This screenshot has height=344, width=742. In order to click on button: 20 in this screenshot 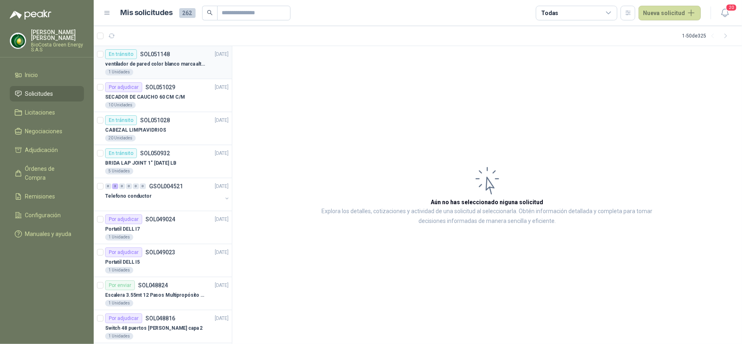, I will do `click(725, 13)`.